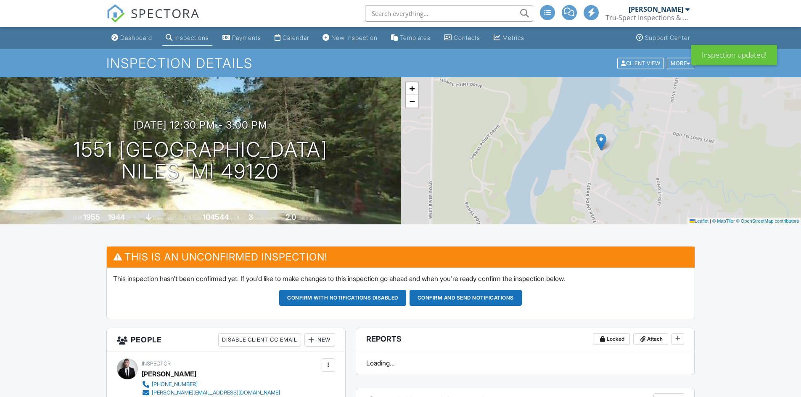  What do you see at coordinates (513, 37) in the screenshot?
I see `div: Metrics` at bounding box center [513, 37].